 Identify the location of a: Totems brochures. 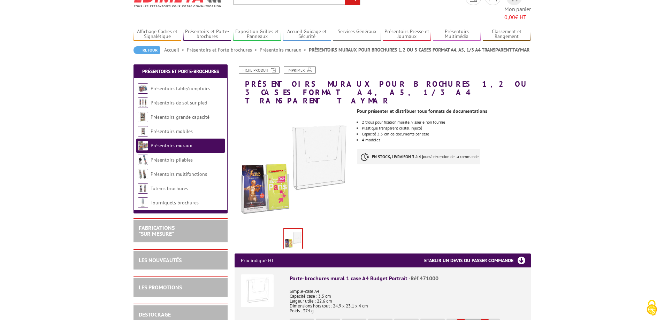
(169, 189).